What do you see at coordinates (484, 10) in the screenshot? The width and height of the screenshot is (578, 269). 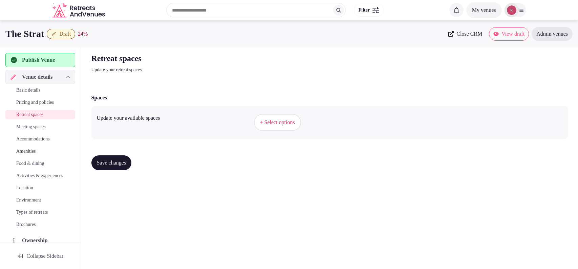 I see `button: My venues` at bounding box center [484, 10].